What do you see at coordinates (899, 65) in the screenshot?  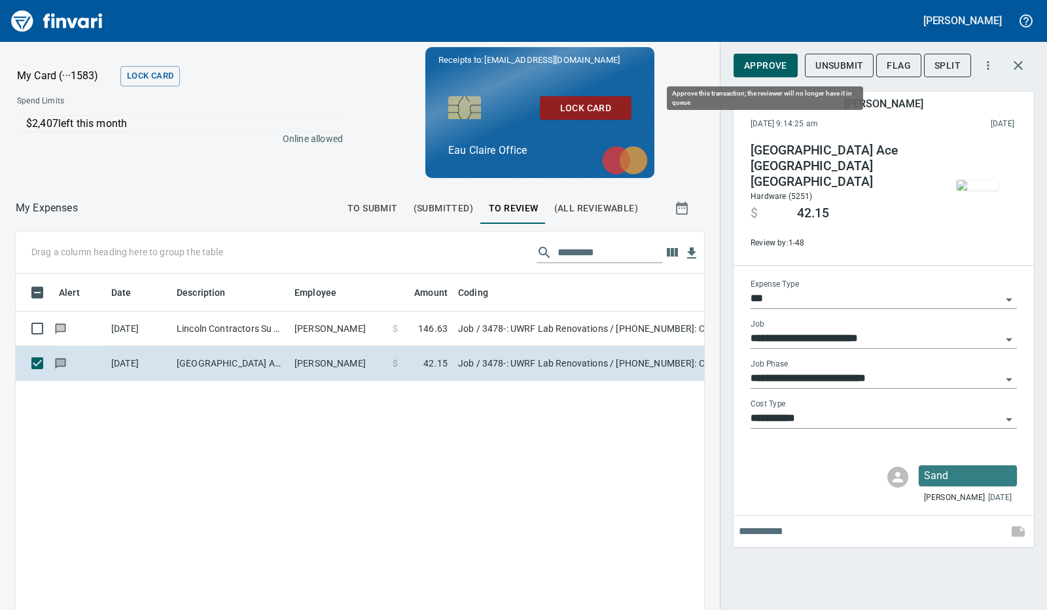 I see `button: Flag` at bounding box center [899, 65].